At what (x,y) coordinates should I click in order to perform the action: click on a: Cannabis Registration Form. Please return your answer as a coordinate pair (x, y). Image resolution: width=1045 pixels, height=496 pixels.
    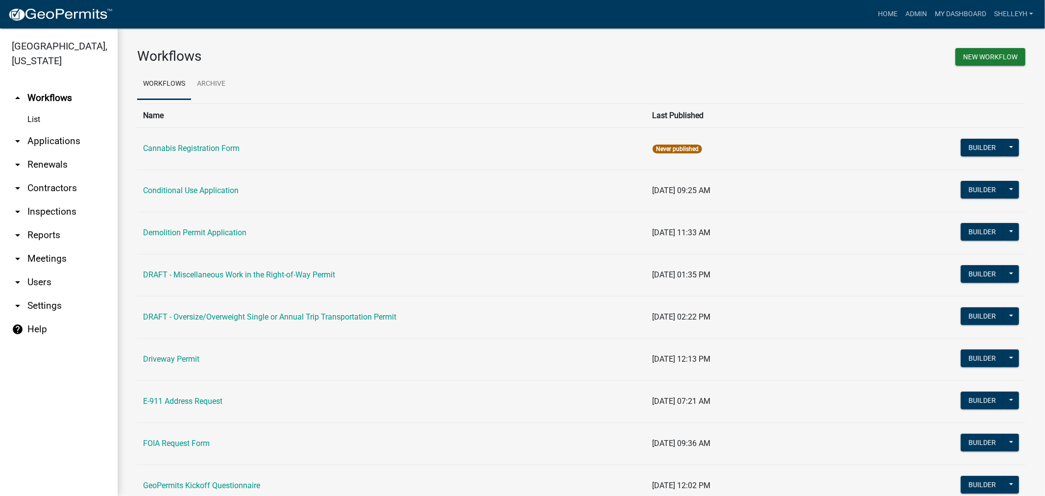
    Looking at the image, I should click on (191, 148).